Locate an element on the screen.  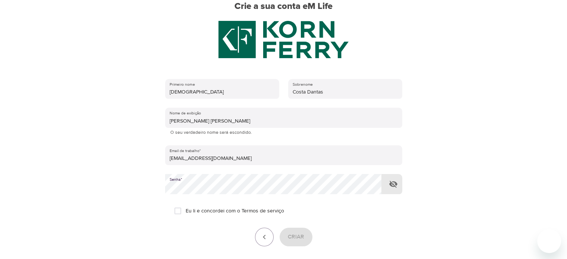
p: O seu verdadeiro nome será escondido. is located at coordinates (284, 133).